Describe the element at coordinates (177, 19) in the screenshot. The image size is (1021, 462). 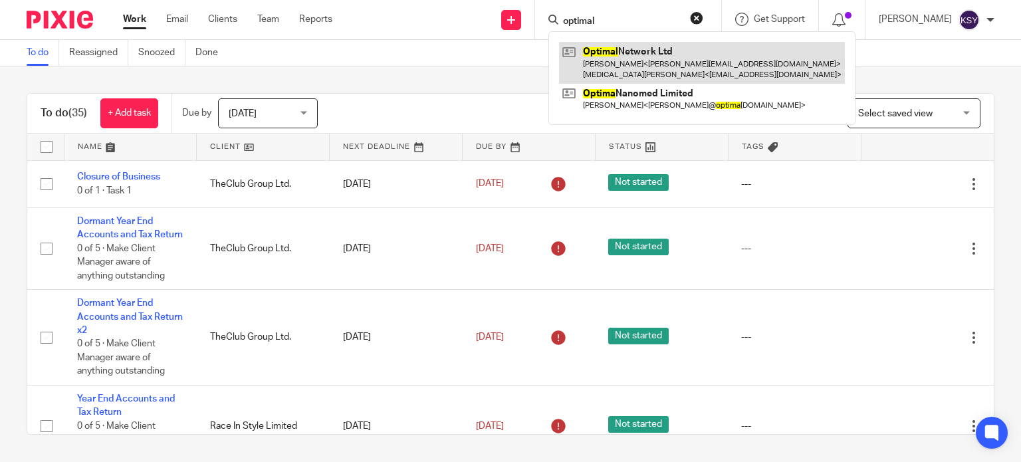
I see `a: Email` at that location.